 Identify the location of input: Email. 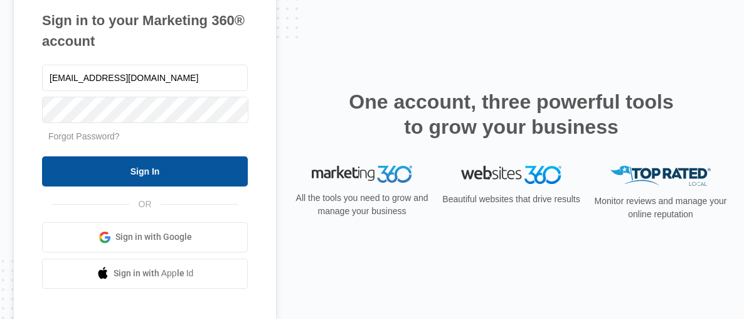
(145, 78).